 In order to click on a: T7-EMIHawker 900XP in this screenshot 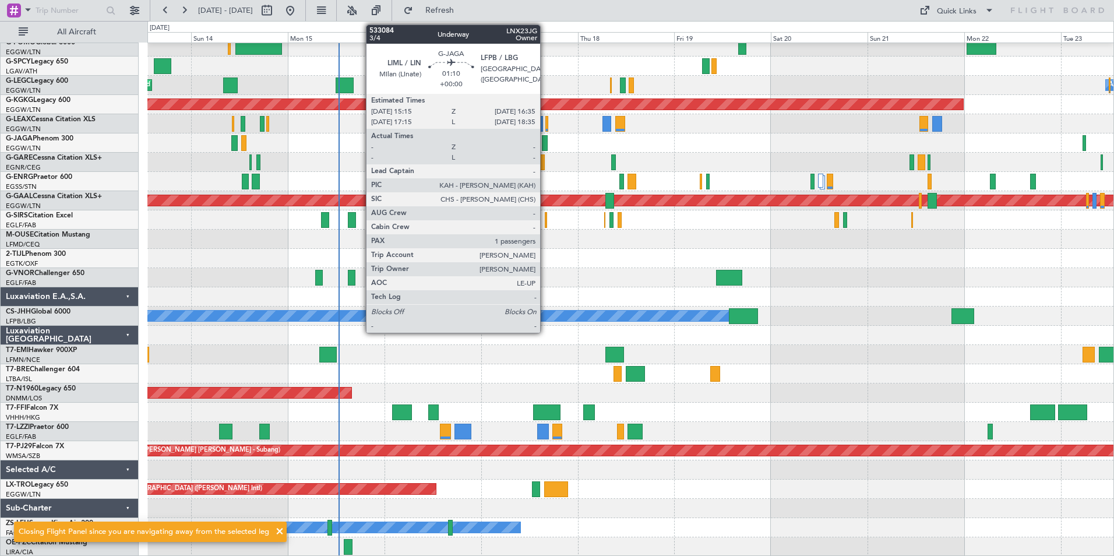, I will do `click(41, 350)`.